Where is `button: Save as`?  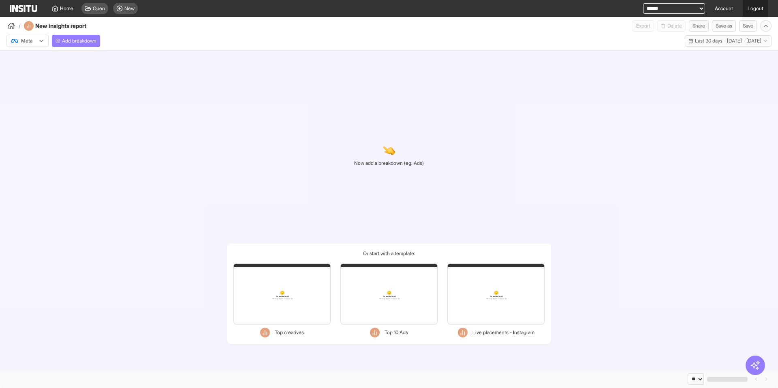 button: Save as is located at coordinates (724, 26).